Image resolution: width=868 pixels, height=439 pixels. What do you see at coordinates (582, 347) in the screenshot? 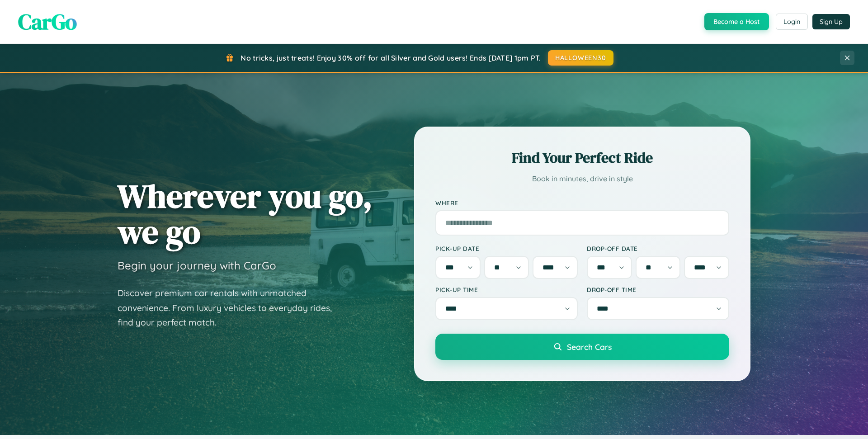
I see `button: Search Cars` at bounding box center [582, 347].